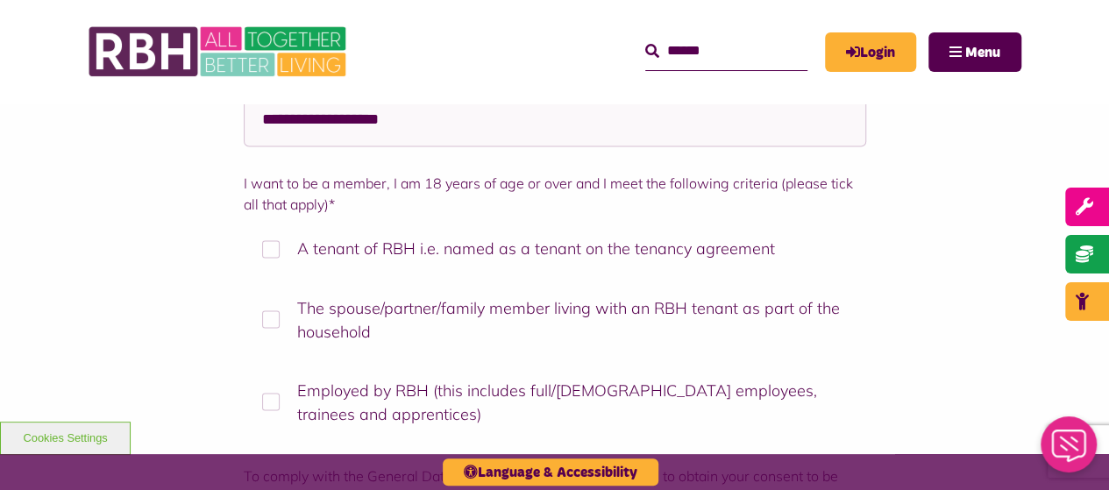 The image size is (1109, 490). What do you see at coordinates (726, 51) in the screenshot?
I see `input: Search` at bounding box center [726, 51].